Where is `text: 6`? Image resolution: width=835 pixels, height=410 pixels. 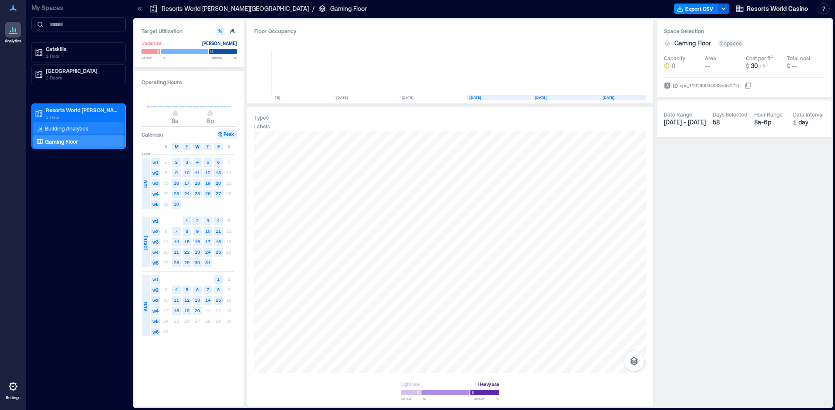 text: 6 is located at coordinates (218, 162).